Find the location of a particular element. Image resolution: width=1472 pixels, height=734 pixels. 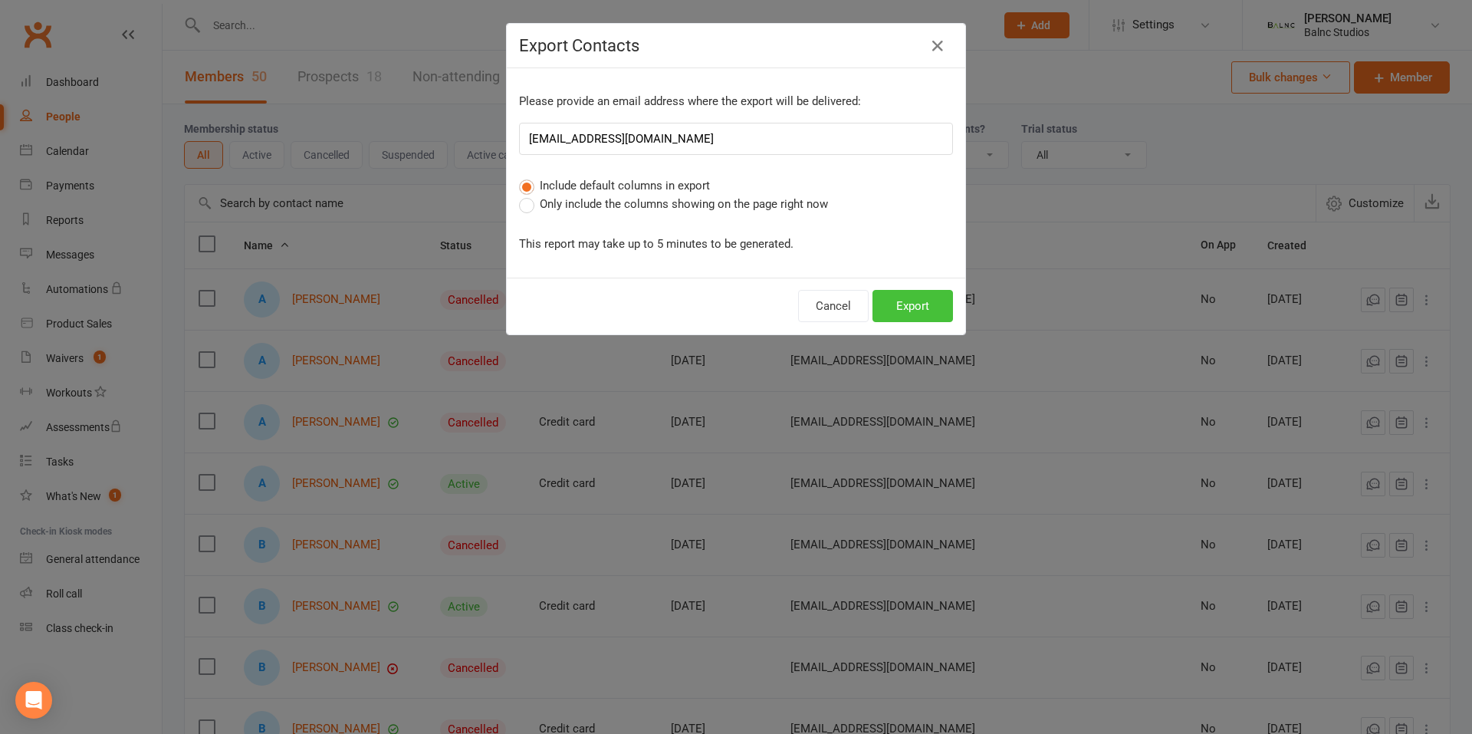

h4: Export Contacts is located at coordinates (736, 45).